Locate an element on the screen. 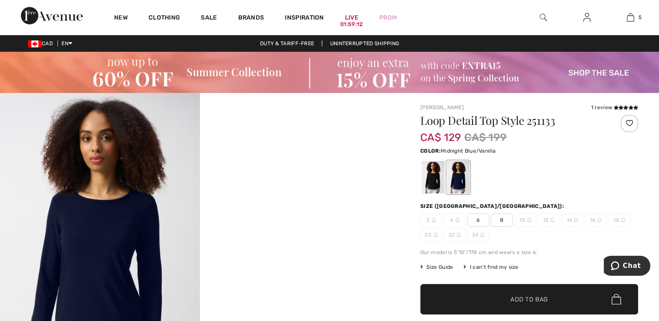 This screenshot has height=321, width=659. span: 18 is located at coordinates (619, 220).